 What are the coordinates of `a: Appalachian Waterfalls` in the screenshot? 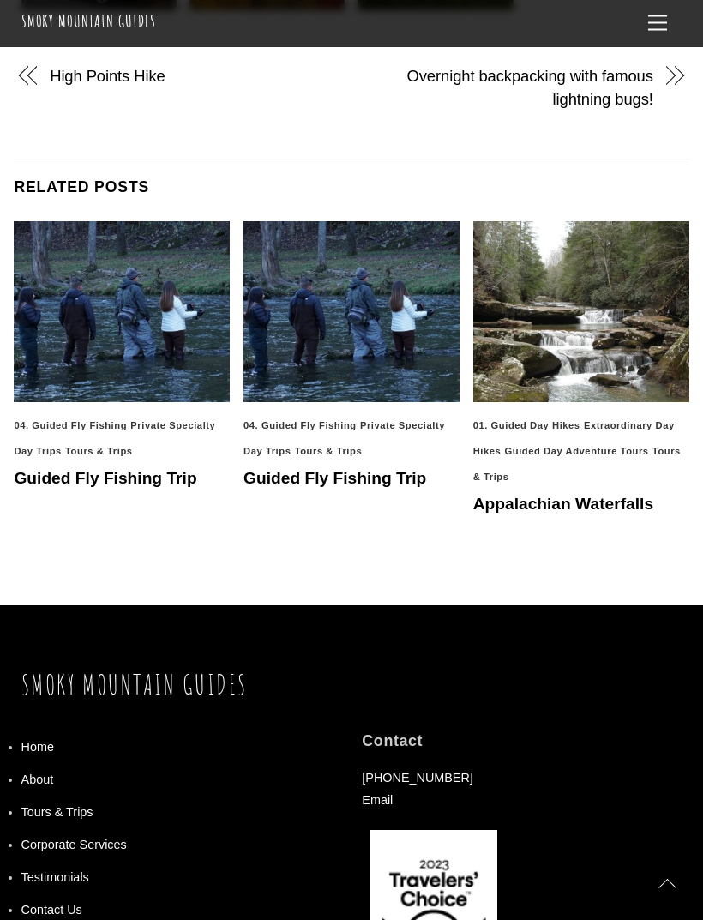 It's located at (563, 503).